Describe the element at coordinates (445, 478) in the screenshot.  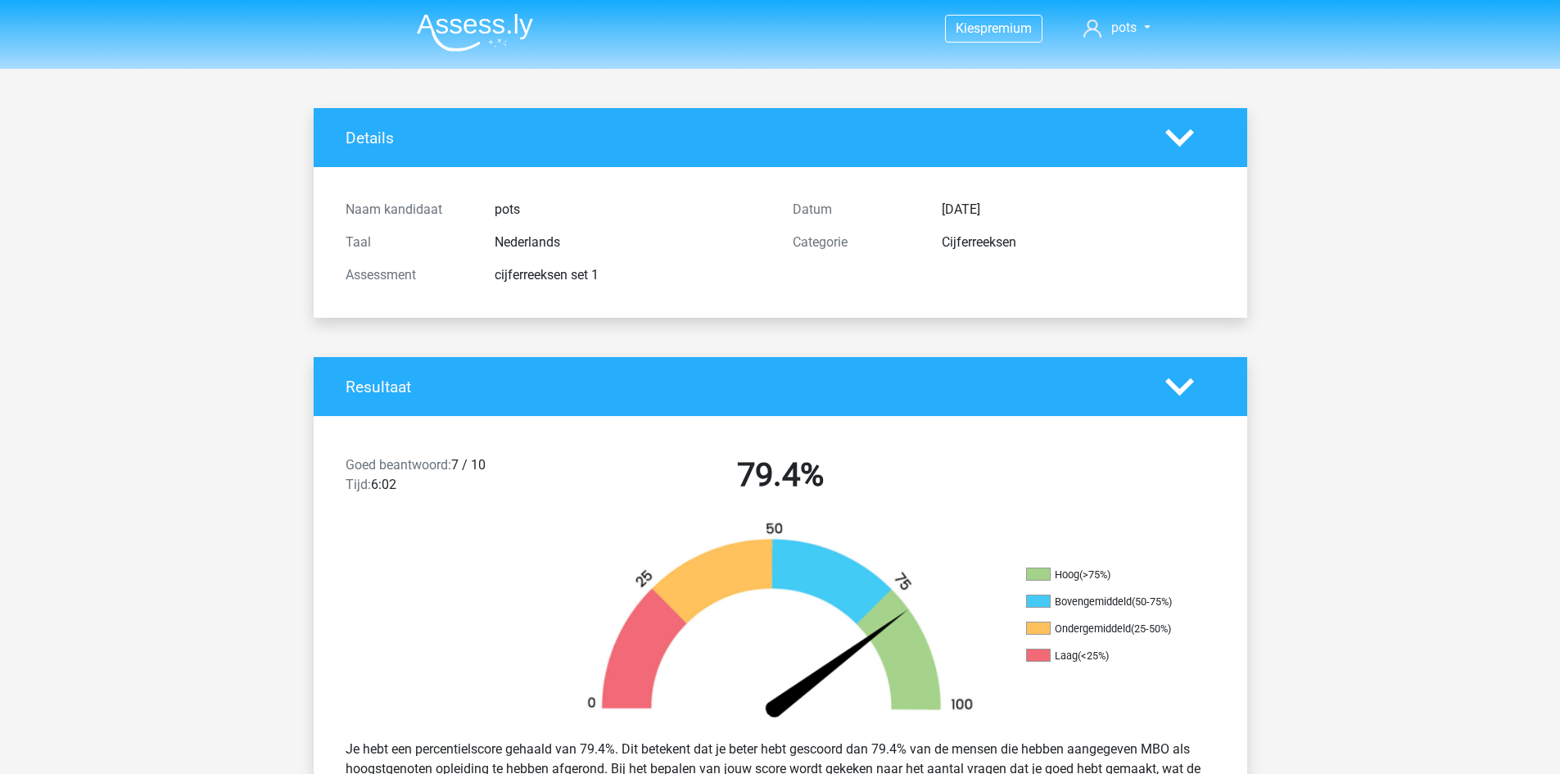
I see `div: 7 / 10 6:02` at that location.